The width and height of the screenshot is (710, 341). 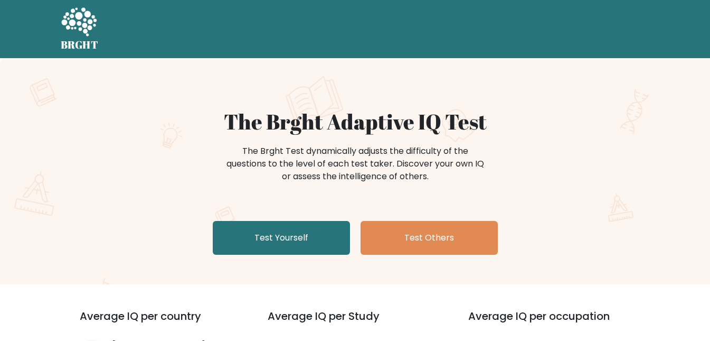 I want to click on h5: BRGHT, so click(x=80, y=45).